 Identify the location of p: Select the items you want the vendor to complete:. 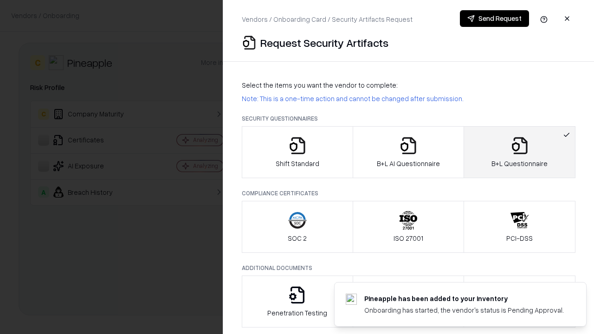
(408, 85).